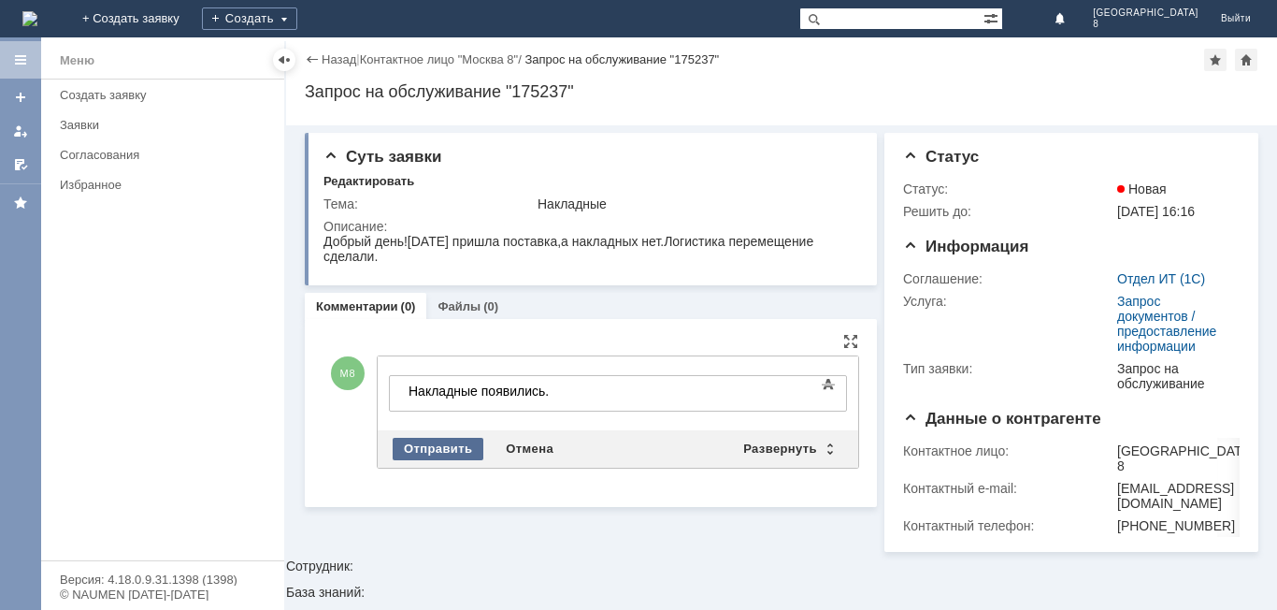 The height and width of the screenshot is (610, 1277). I want to click on div: Контактный e-mail:, so click(1008, 488).